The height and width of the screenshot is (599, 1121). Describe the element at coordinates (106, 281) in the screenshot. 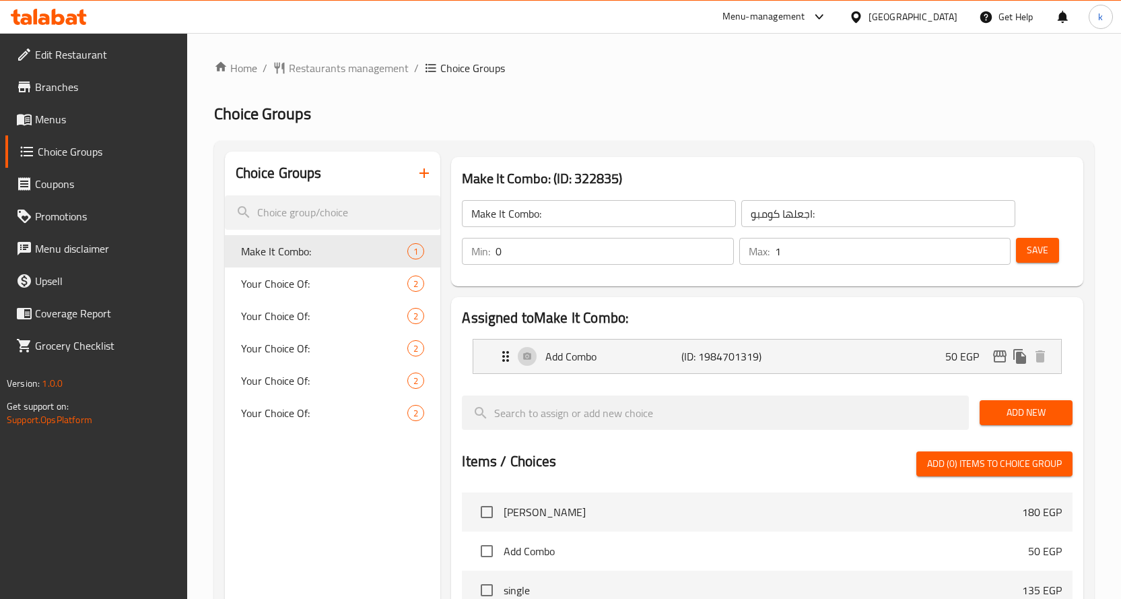

I see `span: Upsell` at that location.